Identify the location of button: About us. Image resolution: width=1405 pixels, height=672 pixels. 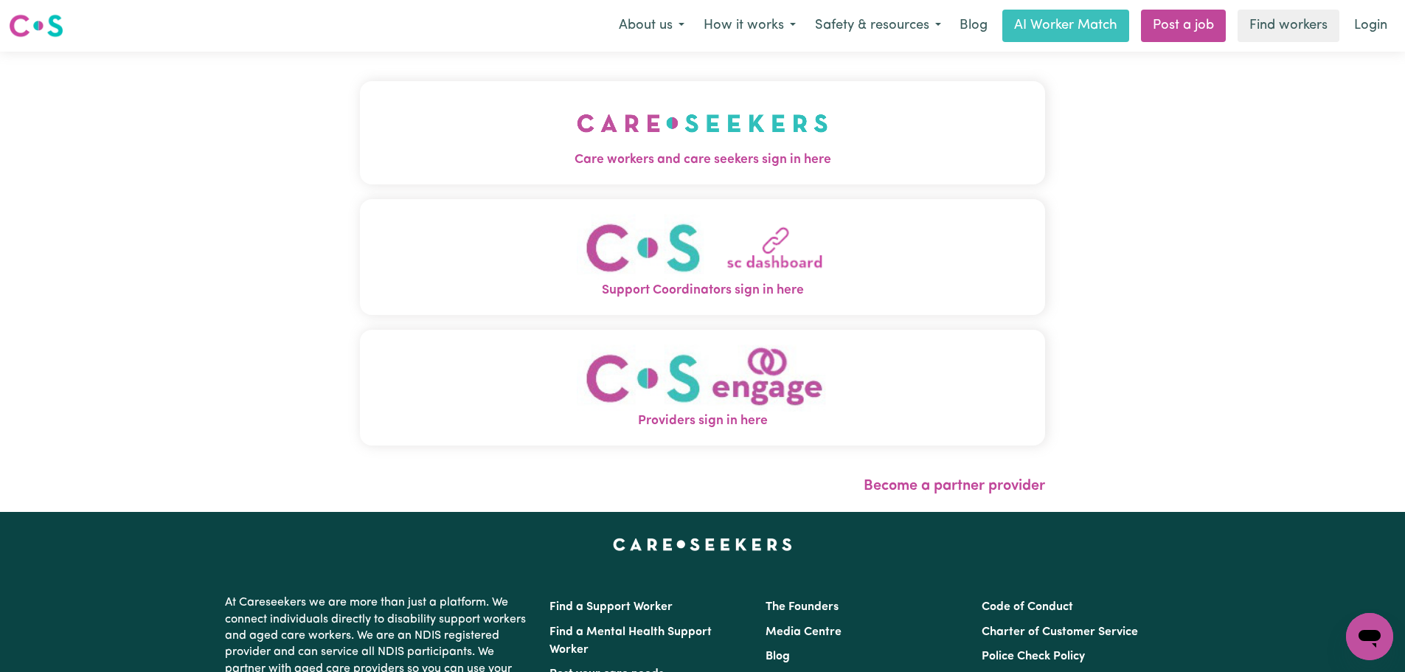
(651, 26).